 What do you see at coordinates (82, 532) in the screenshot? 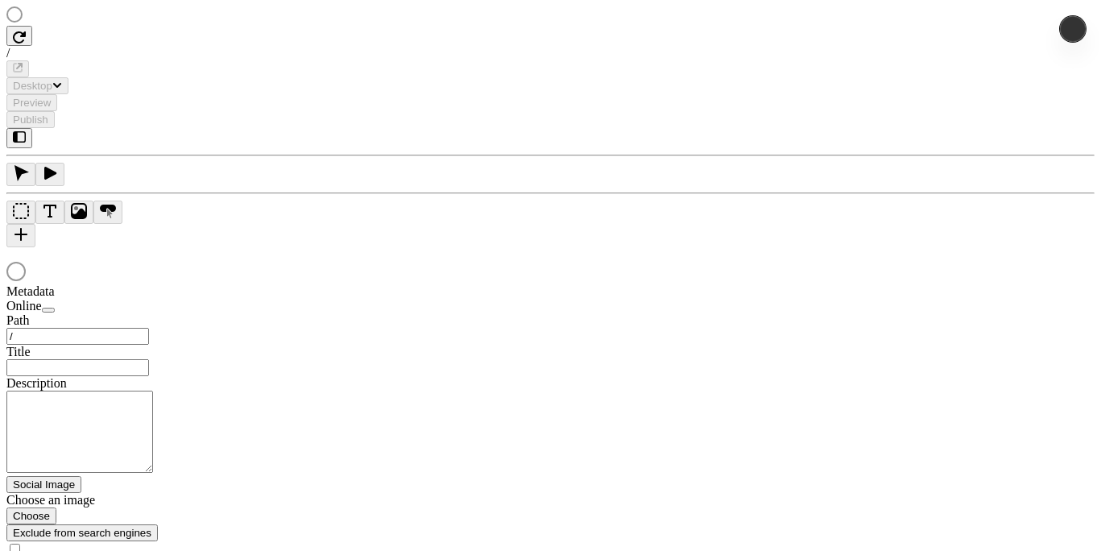
I see `button: Exclude from search engines` at bounding box center [82, 532].